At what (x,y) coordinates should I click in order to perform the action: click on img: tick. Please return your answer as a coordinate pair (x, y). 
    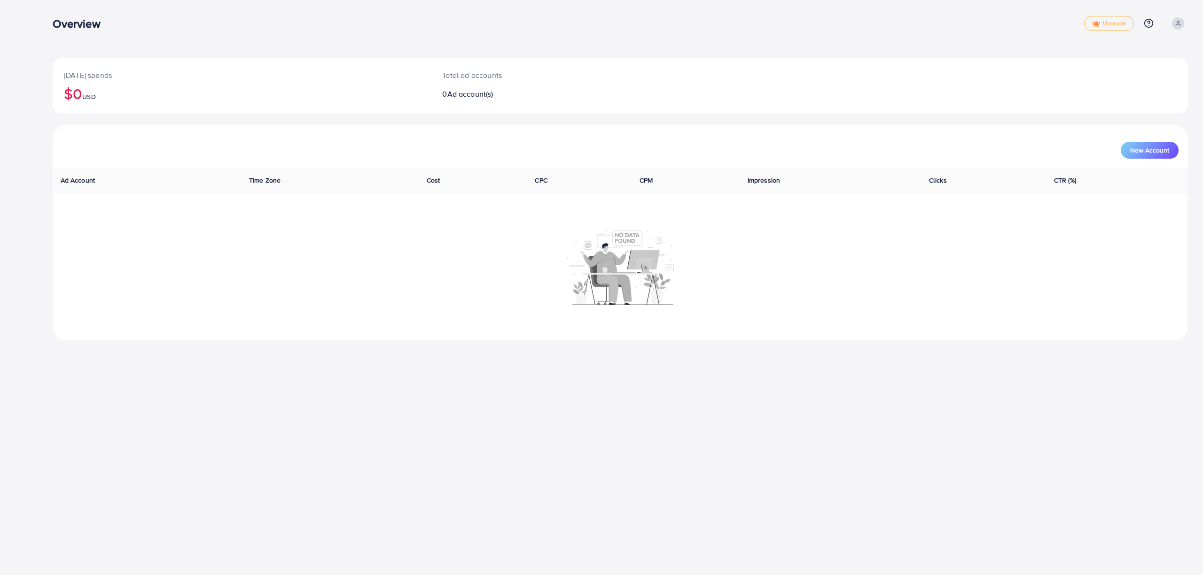
    Looking at the image, I should click on (1096, 24).